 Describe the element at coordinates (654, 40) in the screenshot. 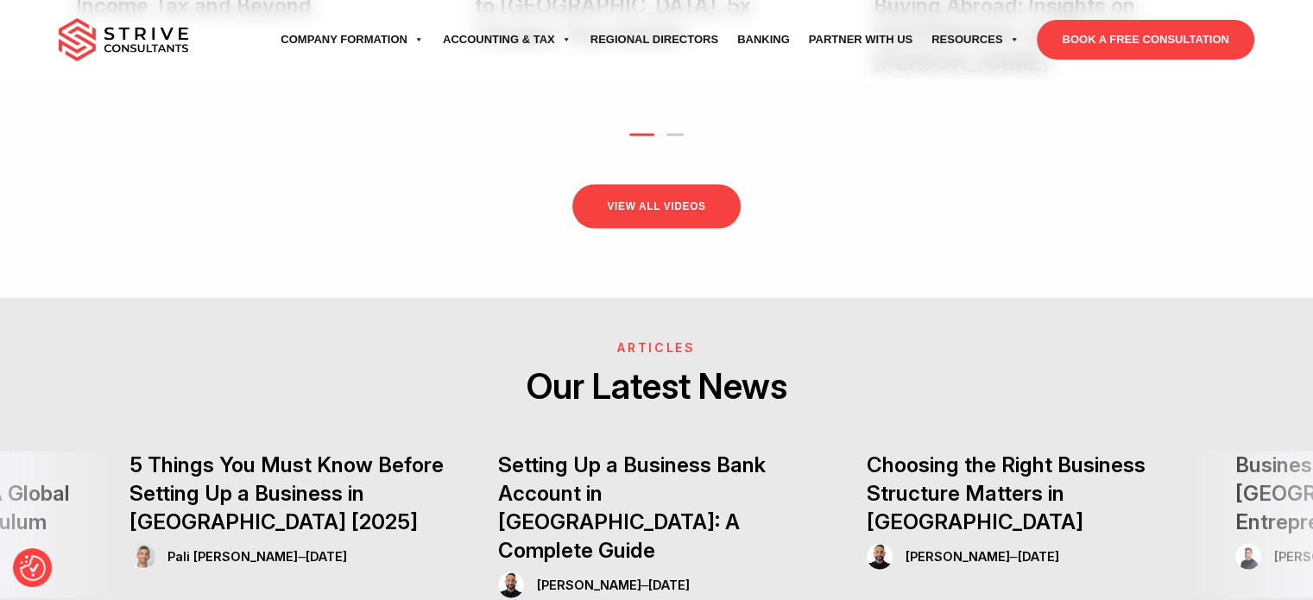

I see `a: Regional Directors` at that location.